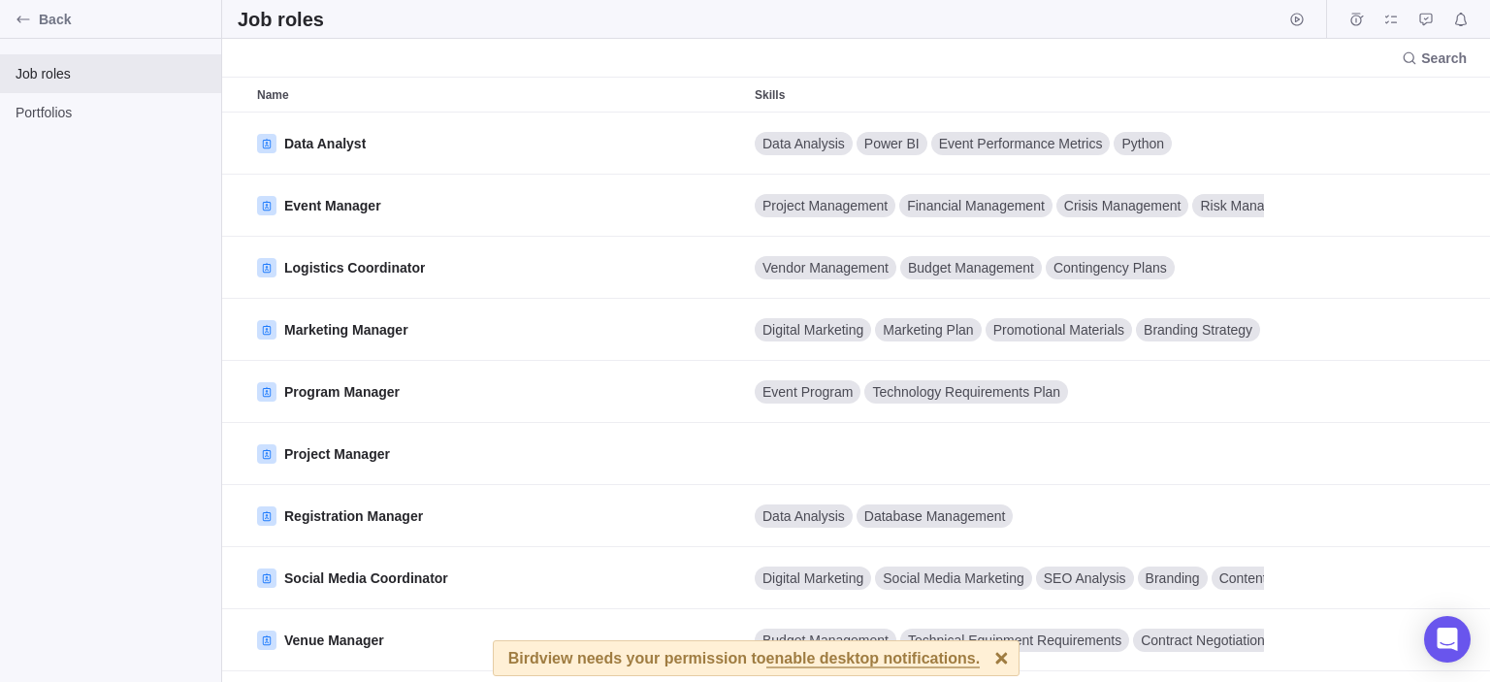 Image resolution: width=1490 pixels, height=682 pixels. What do you see at coordinates (1297, 19) in the screenshot?
I see `span: Start timer` at bounding box center [1297, 19].